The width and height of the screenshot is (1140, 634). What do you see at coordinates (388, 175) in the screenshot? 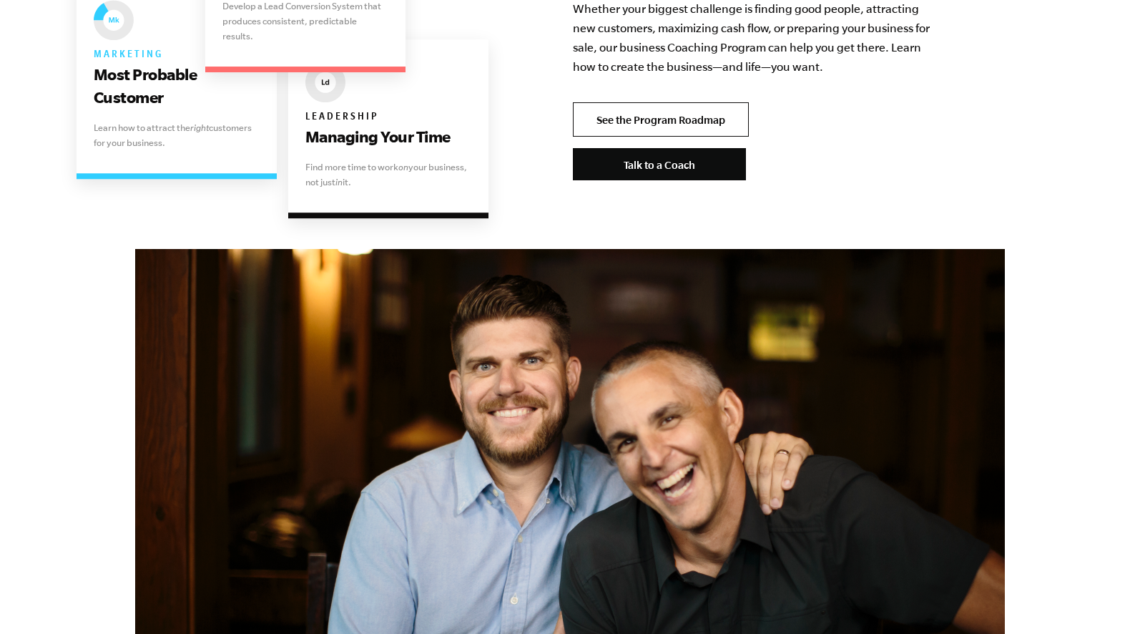
I see `p: Find more time to work your business, not just it.` at bounding box center [388, 175].